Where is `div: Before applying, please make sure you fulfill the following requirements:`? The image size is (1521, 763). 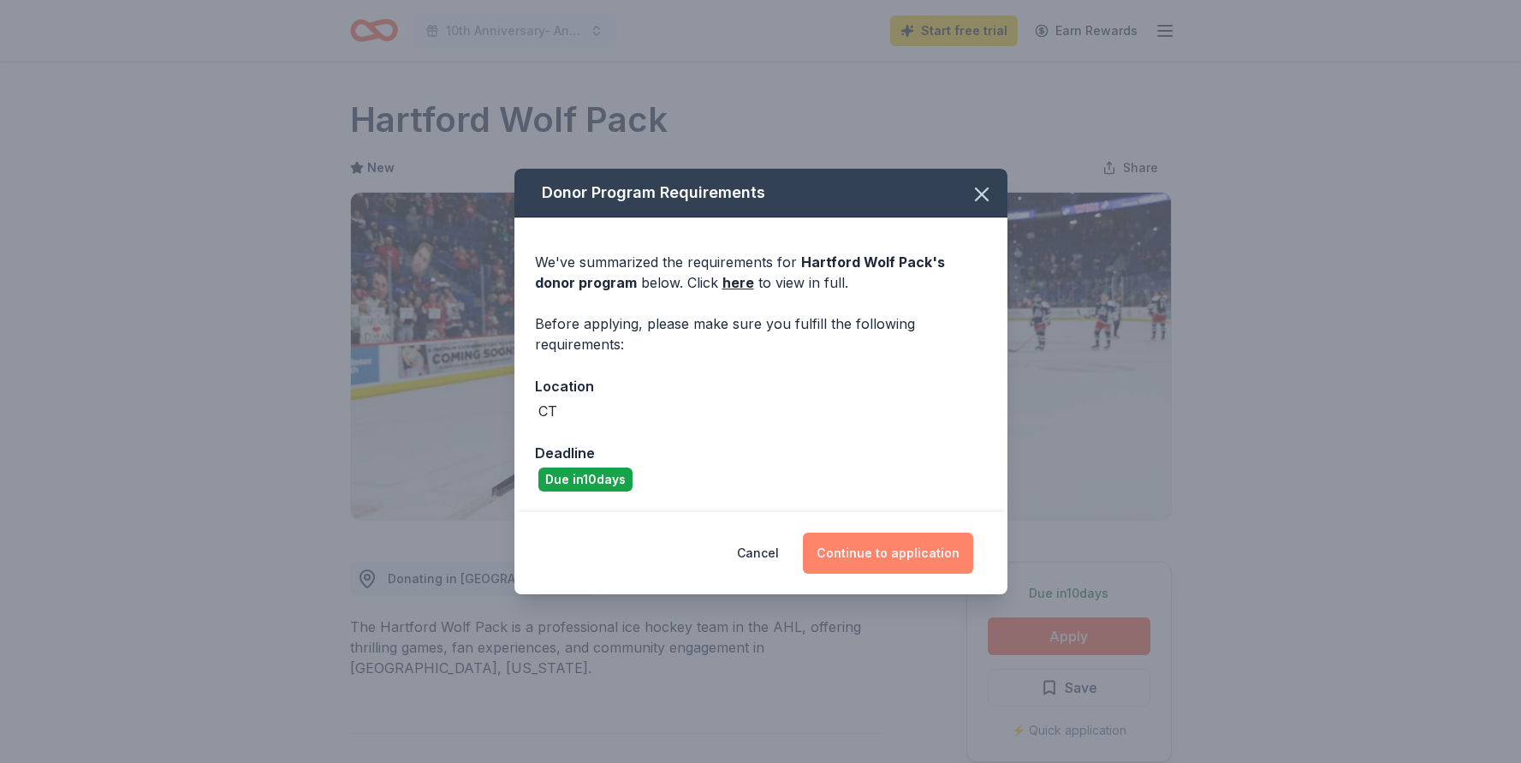
div: Before applying, please make sure you fulfill the following requirements: is located at coordinates (761, 334).